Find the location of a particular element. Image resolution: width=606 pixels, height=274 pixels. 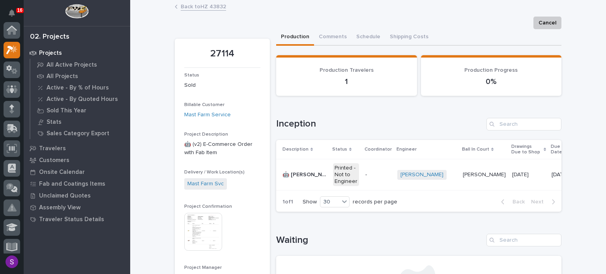

p: Fab and Coatings Items is located at coordinates (72, 184).